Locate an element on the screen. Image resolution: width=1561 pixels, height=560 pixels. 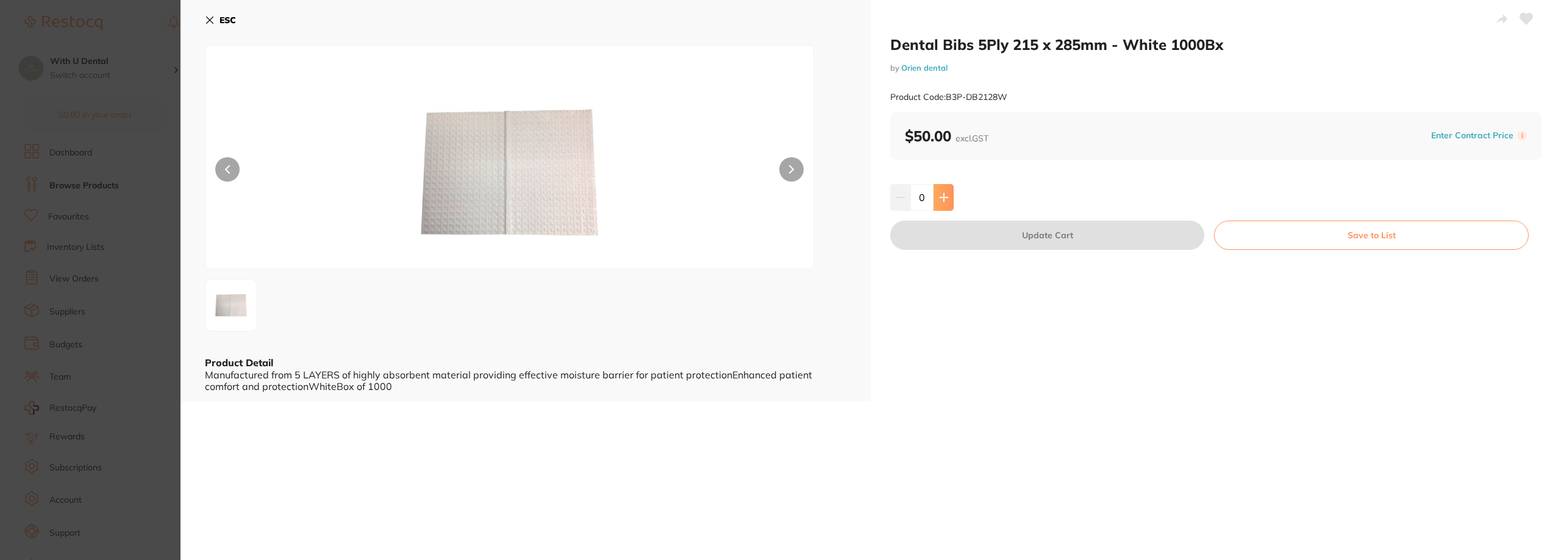
button: Save to List is located at coordinates (1371, 235).